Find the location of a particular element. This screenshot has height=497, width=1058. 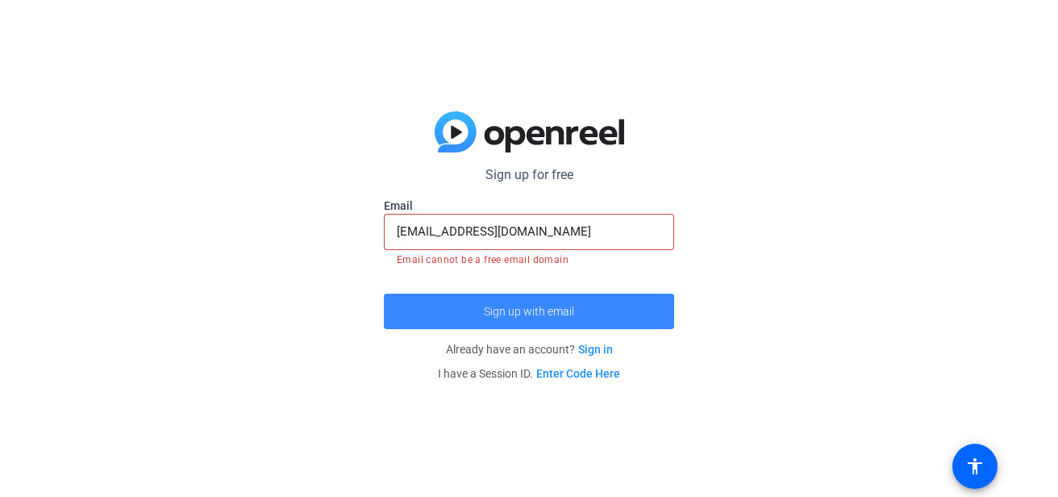

img: blue-gradient.svg is located at coordinates (529, 132).